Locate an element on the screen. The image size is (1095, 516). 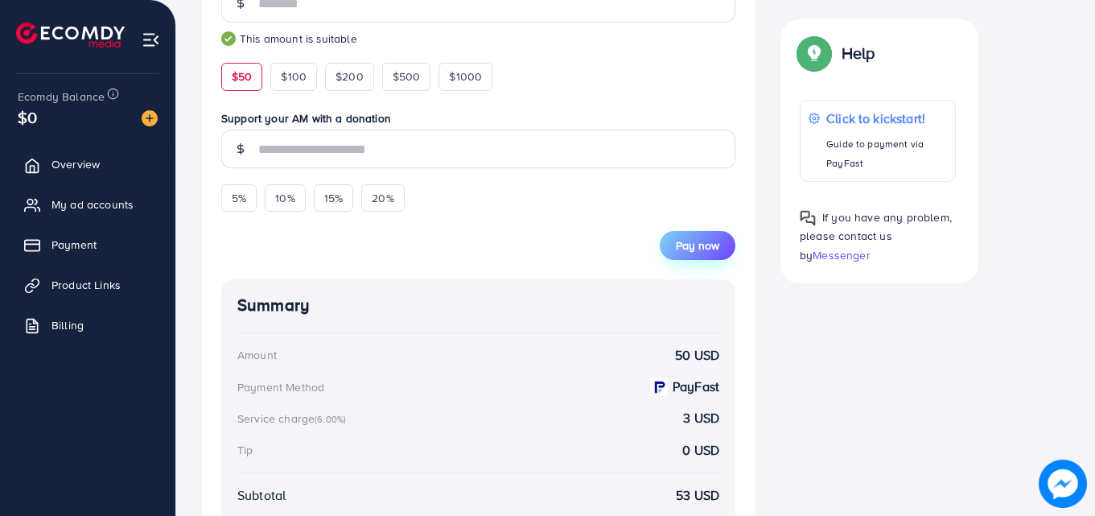
button: Pay now is located at coordinates (698, 245).